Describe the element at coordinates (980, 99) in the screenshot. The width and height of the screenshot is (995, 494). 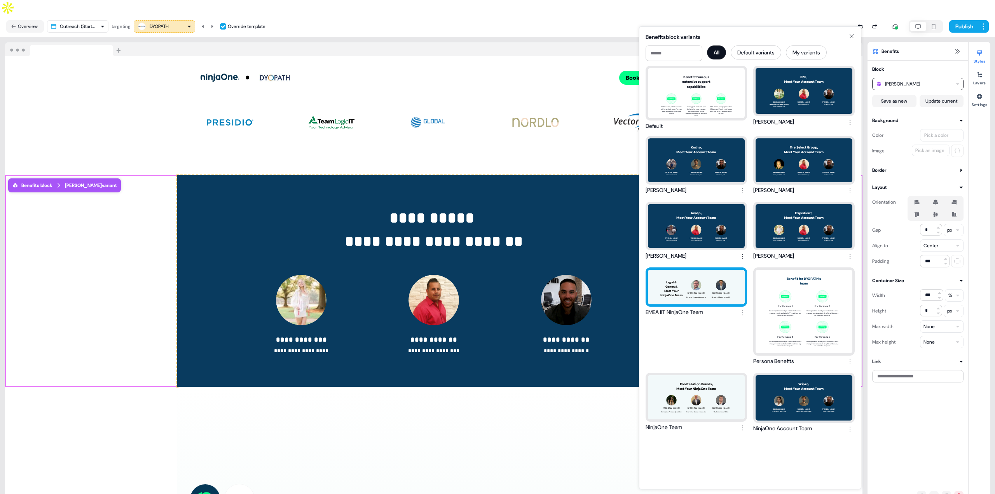
I see `button: Settings` at that location.